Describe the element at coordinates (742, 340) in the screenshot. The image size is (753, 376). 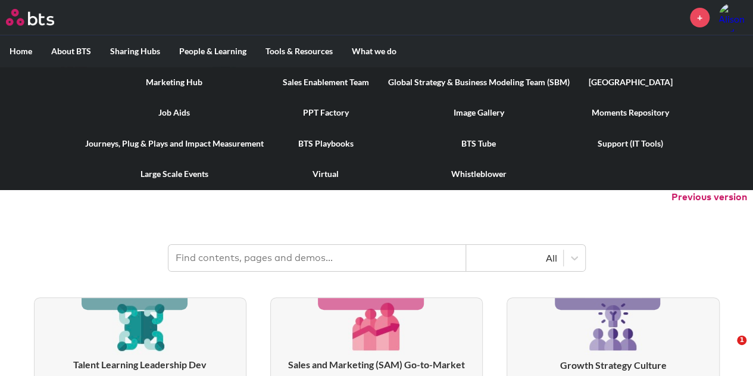
I see `span: 1` at that location.